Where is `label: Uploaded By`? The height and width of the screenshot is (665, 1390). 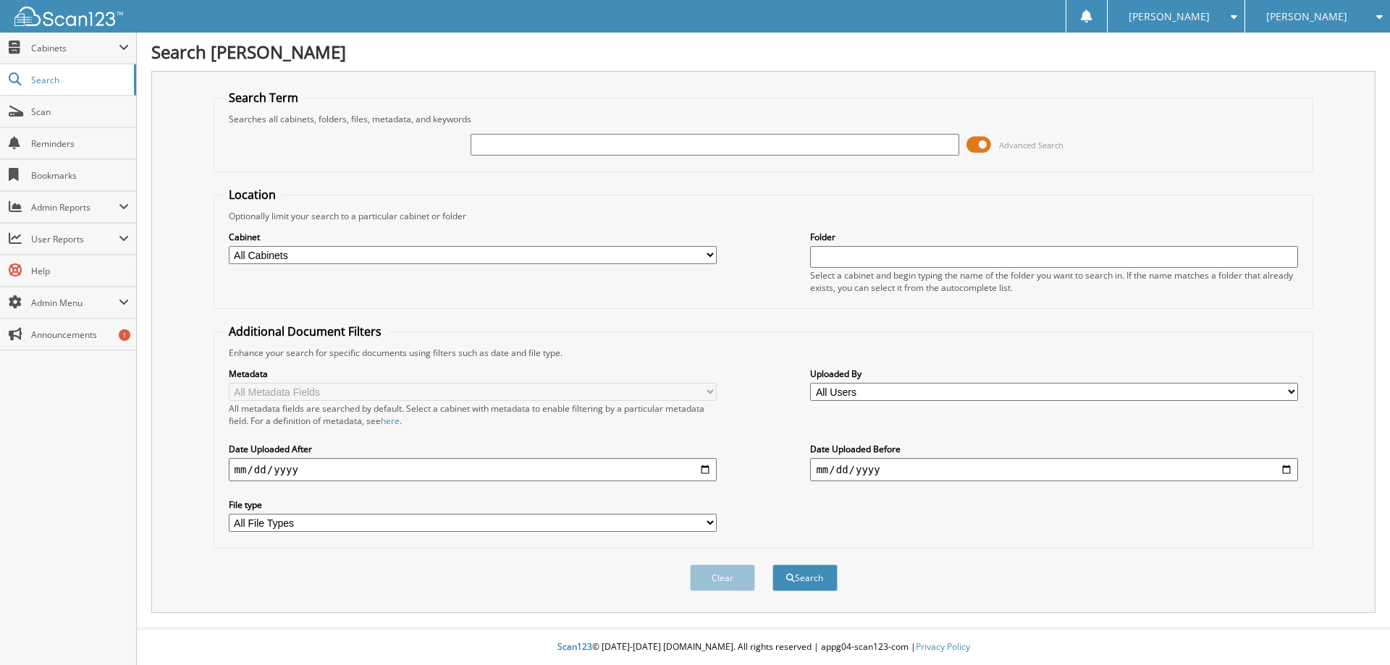
label: Uploaded By is located at coordinates (1054, 374).